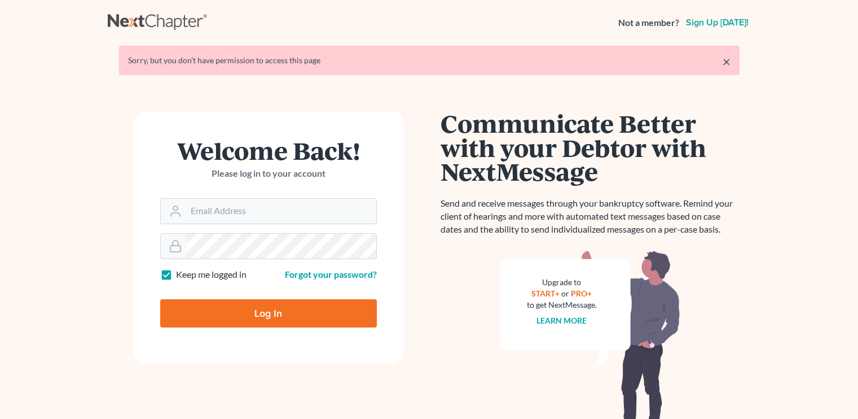 This screenshot has width=858, height=419. What do you see at coordinates (269, 173) in the screenshot?
I see `p: Please log in to your account` at bounding box center [269, 173].